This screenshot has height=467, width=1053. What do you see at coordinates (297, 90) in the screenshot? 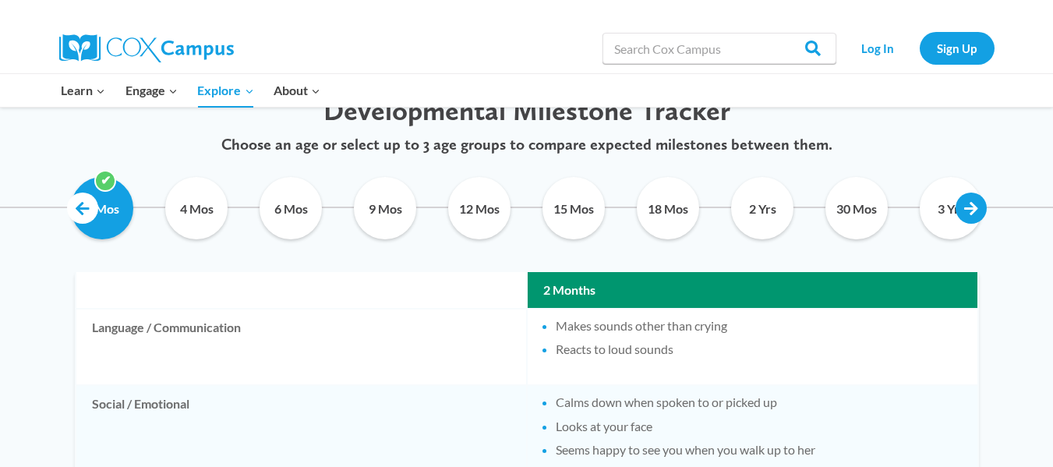
I see `button: Child menu of About` at bounding box center [297, 90].